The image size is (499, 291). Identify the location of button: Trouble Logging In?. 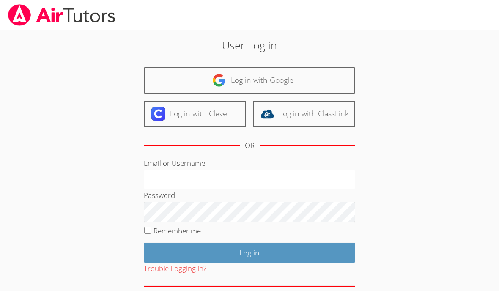
(175, 268).